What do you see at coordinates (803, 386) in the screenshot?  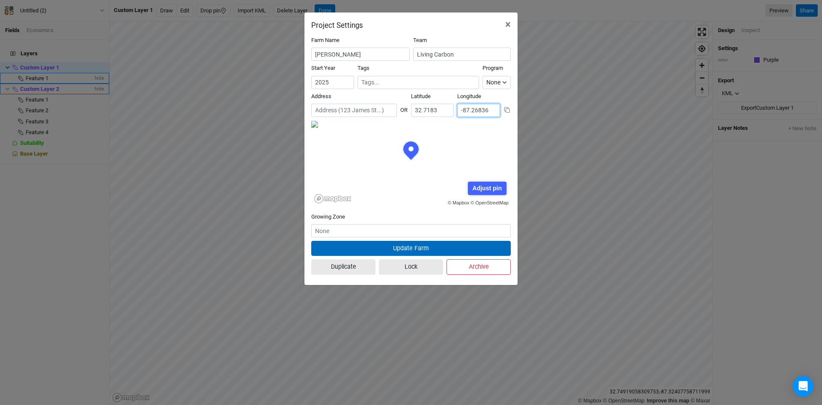 I see `div: Open Intercom Messenger` at bounding box center [803, 386].